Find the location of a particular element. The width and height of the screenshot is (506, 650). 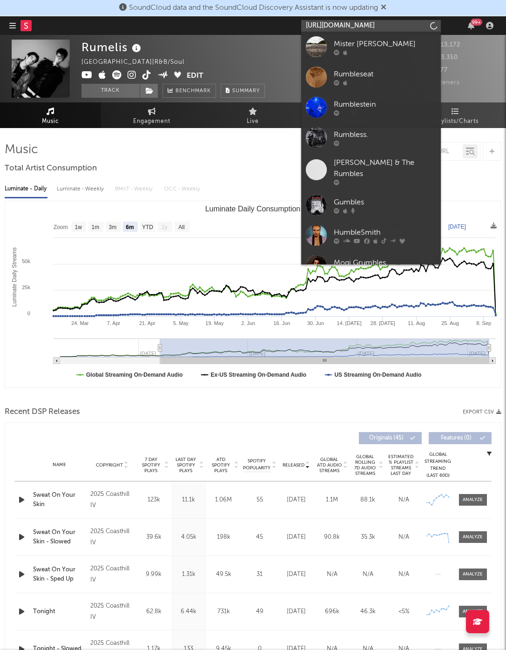

div: Rumbless. is located at coordinates (385, 135).